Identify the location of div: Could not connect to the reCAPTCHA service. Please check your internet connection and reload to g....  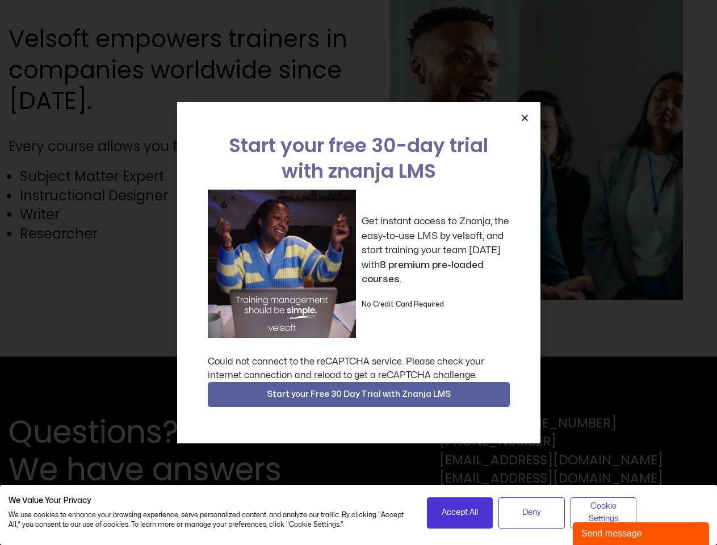
(359, 369).